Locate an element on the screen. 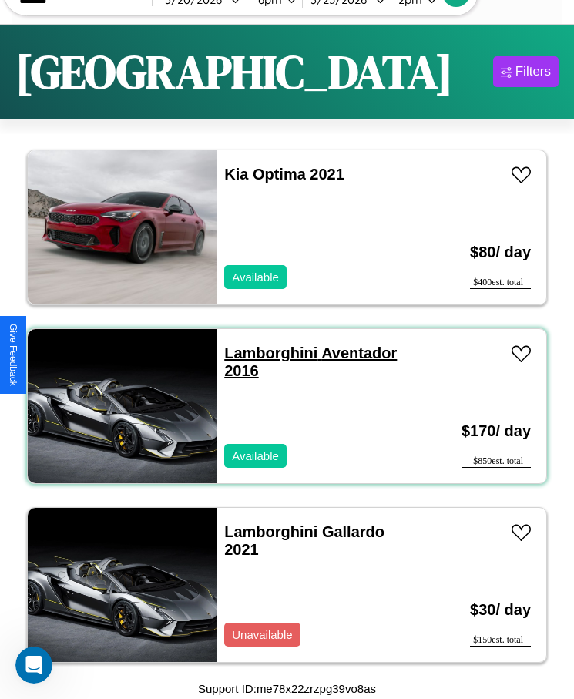 This screenshot has width=574, height=699. button: Filters is located at coordinates (525, 72).